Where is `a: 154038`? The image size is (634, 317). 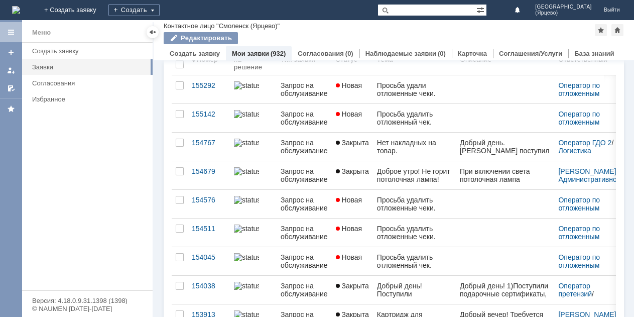
a: 154038 is located at coordinates (209, 290).